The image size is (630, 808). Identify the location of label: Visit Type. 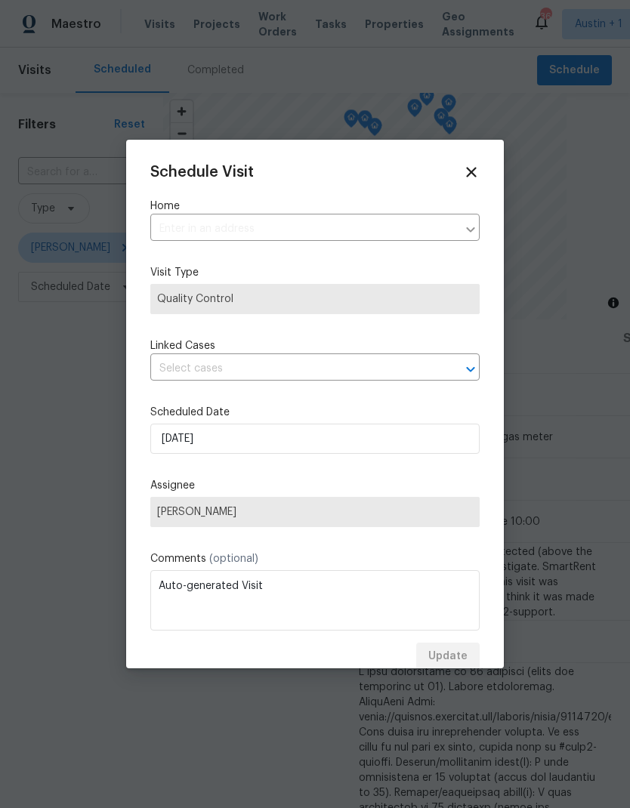
(315, 273).